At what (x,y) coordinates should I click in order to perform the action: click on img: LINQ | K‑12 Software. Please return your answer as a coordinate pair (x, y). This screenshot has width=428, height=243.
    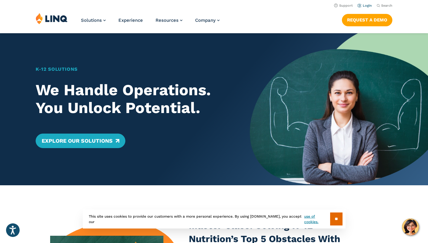
    Looking at the image, I should click on (52, 18).